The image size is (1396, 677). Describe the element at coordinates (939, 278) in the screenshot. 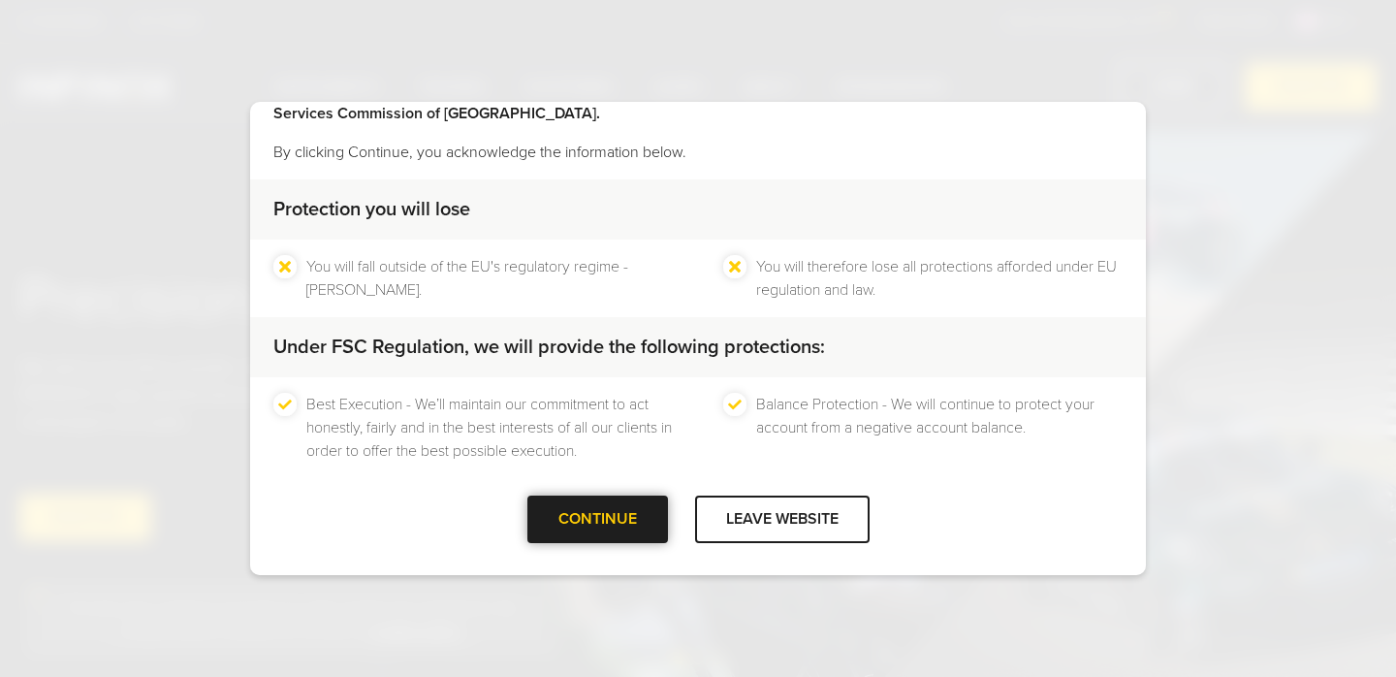

I see `li: You will therefore lose all protections afforded under EU regulation and law.` at that location.